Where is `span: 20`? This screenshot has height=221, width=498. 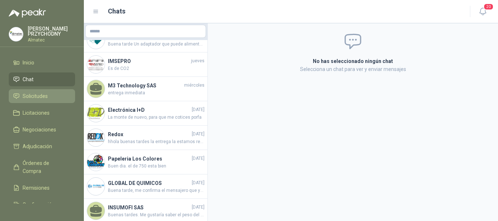 span: 20 is located at coordinates (489, 7).